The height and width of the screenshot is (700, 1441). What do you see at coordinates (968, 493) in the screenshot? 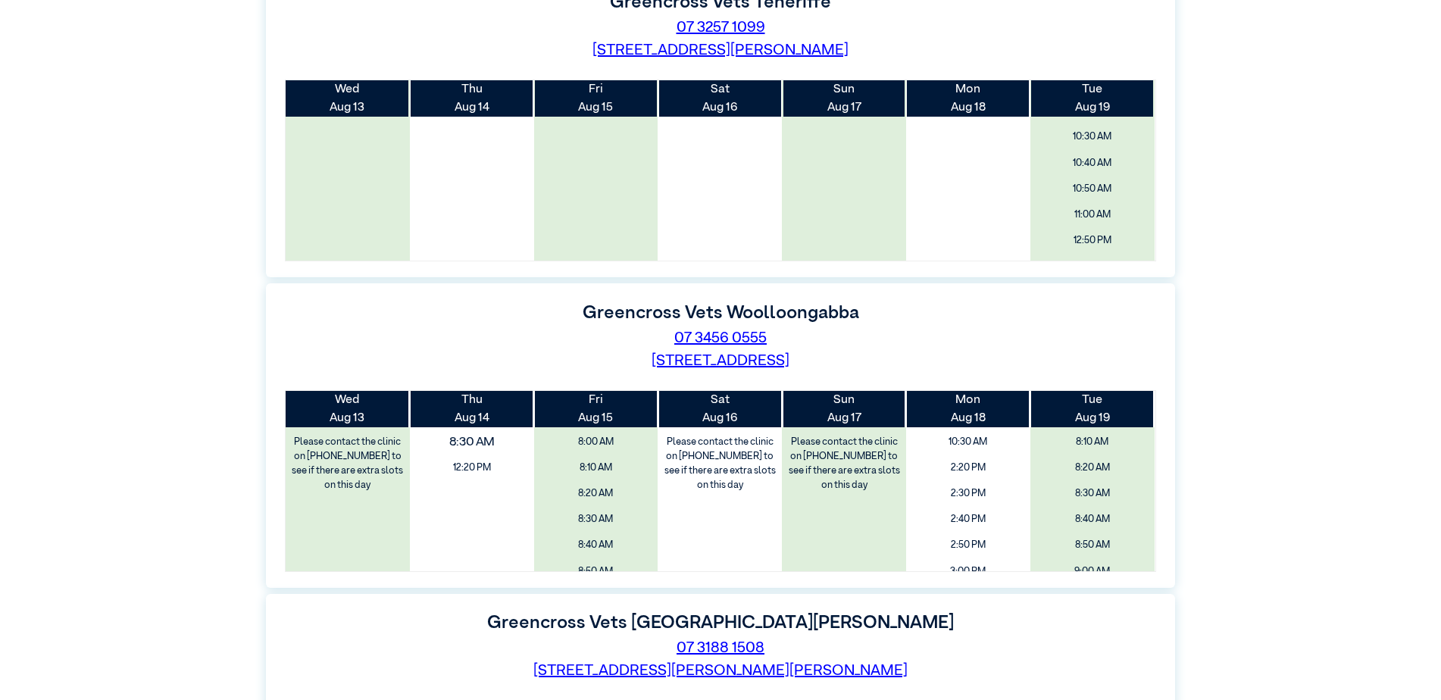
I see `span: 2:30 PM` at bounding box center [968, 493].